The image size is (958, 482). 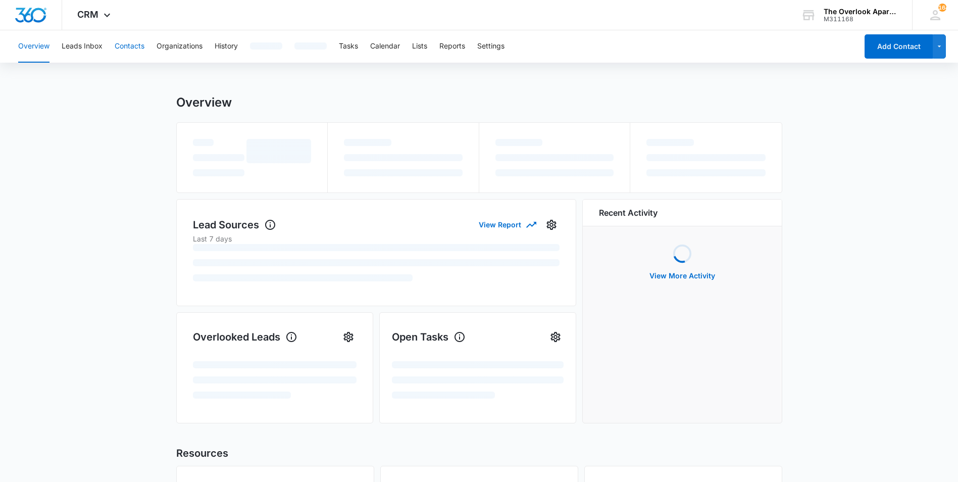 I want to click on button: History, so click(x=226, y=46).